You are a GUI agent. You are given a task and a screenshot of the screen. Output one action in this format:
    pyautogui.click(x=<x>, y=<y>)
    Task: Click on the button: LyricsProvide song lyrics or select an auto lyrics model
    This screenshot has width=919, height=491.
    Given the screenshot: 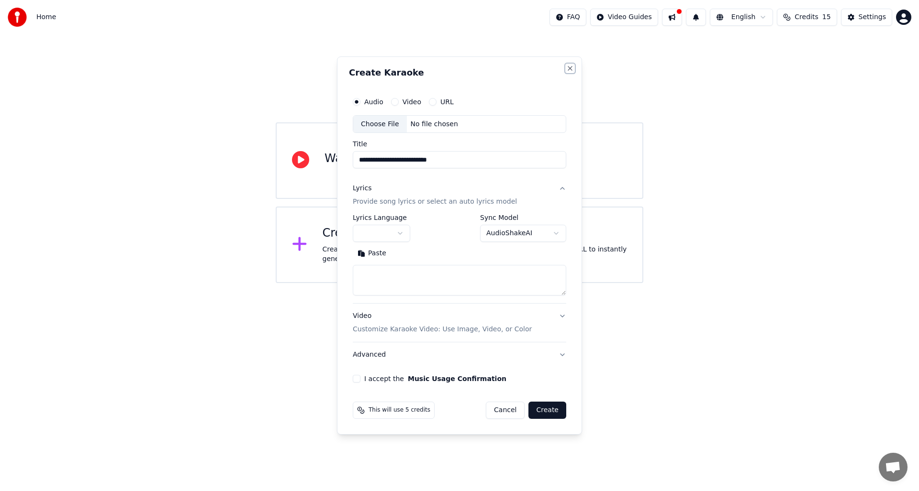 What is the action you would take?
    pyautogui.click(x=459, y=196)
    